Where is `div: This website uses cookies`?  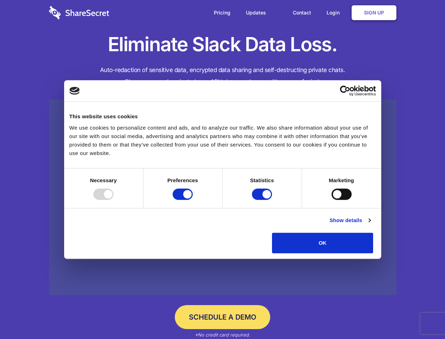
div: This website uses cookies is located at coordinates (223, 116).